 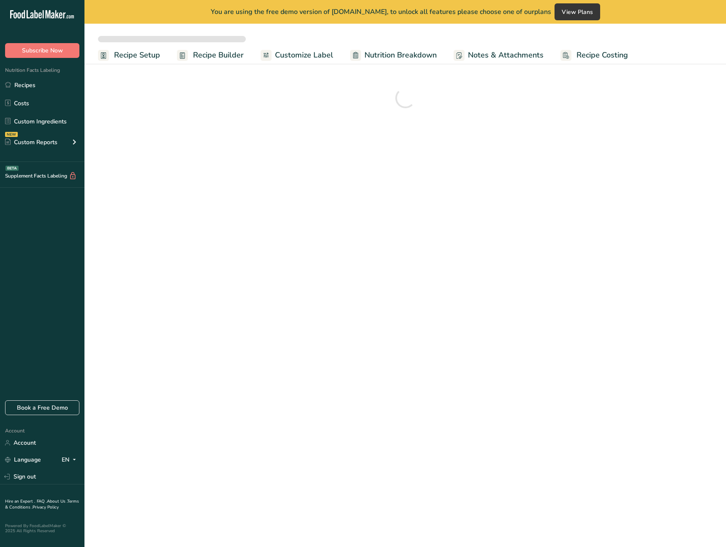 What do you see at coordinates (297, 55) in the screenshot?
I see `a: Customize Label` at bounding box center [297, 55].